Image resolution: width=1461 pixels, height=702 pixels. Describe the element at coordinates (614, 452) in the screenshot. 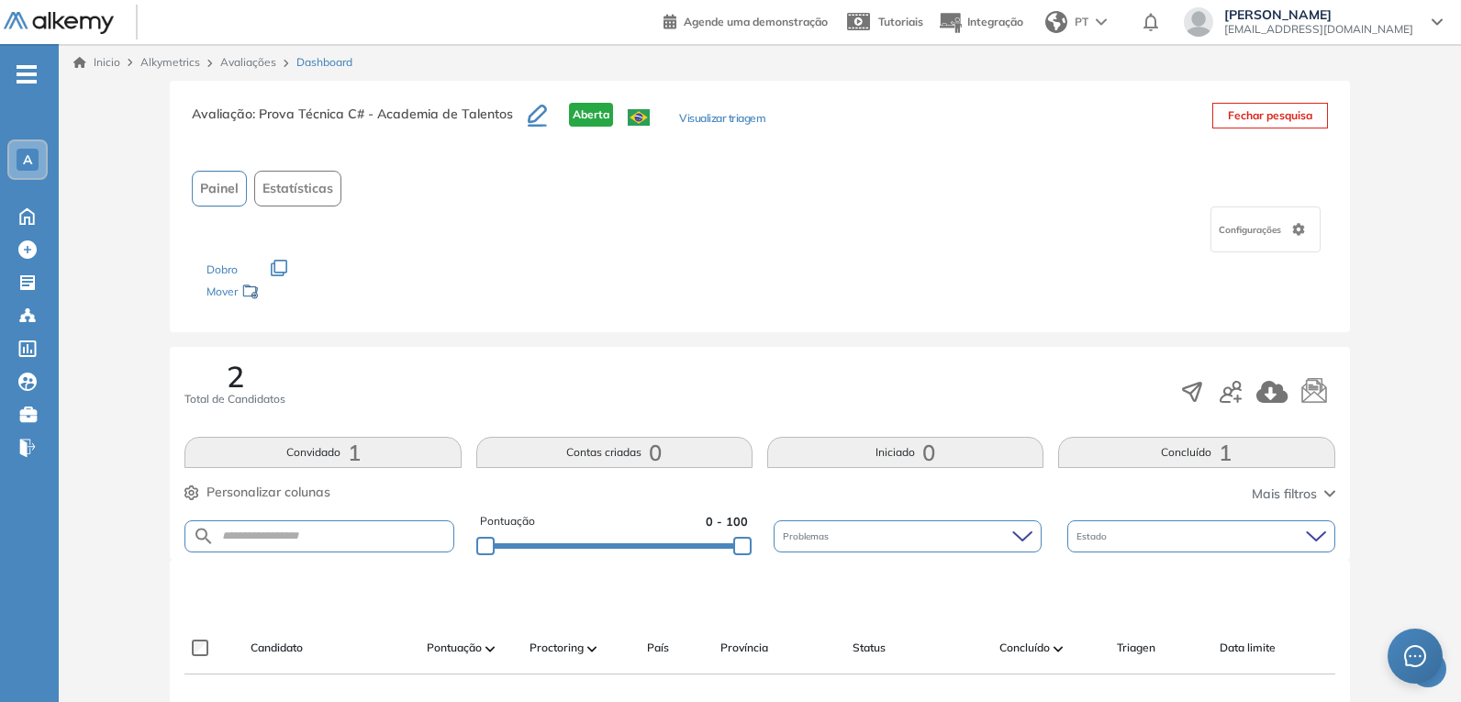

I see `button: Contas criadas0` at that location.